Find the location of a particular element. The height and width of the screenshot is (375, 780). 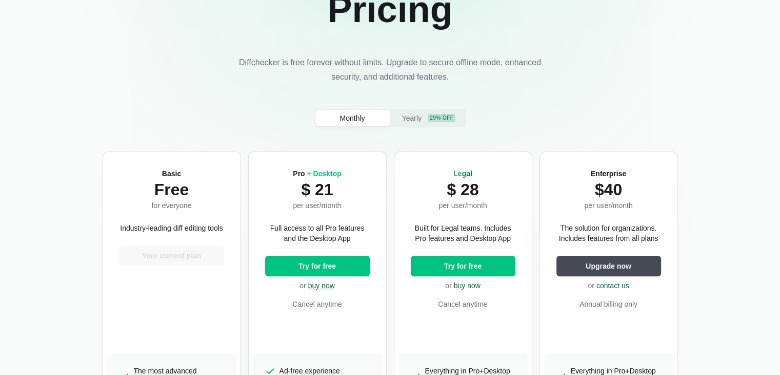

span: Monthly is located at coordinates (352, 118).